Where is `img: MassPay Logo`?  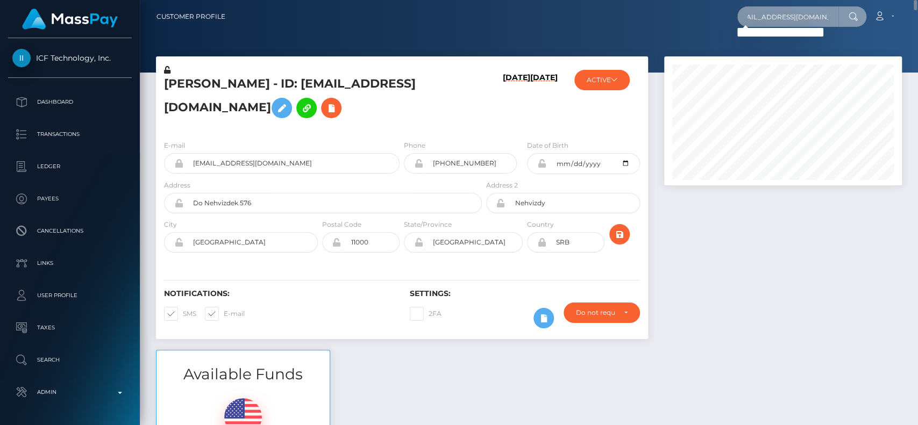 img: MassPay Logo is located at coordinates (70, 19).